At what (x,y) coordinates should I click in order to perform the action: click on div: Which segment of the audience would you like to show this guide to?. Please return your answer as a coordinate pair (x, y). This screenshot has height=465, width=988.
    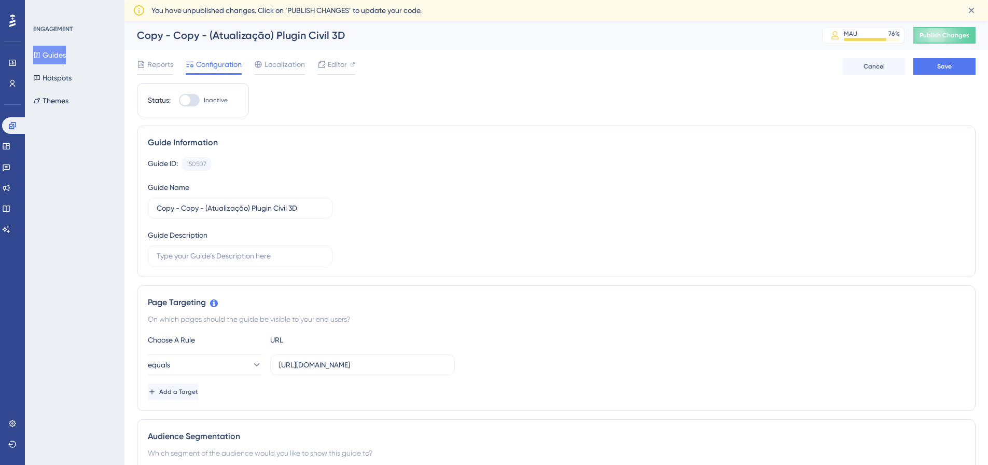
    Looking at the image, I should click on (556, 453).